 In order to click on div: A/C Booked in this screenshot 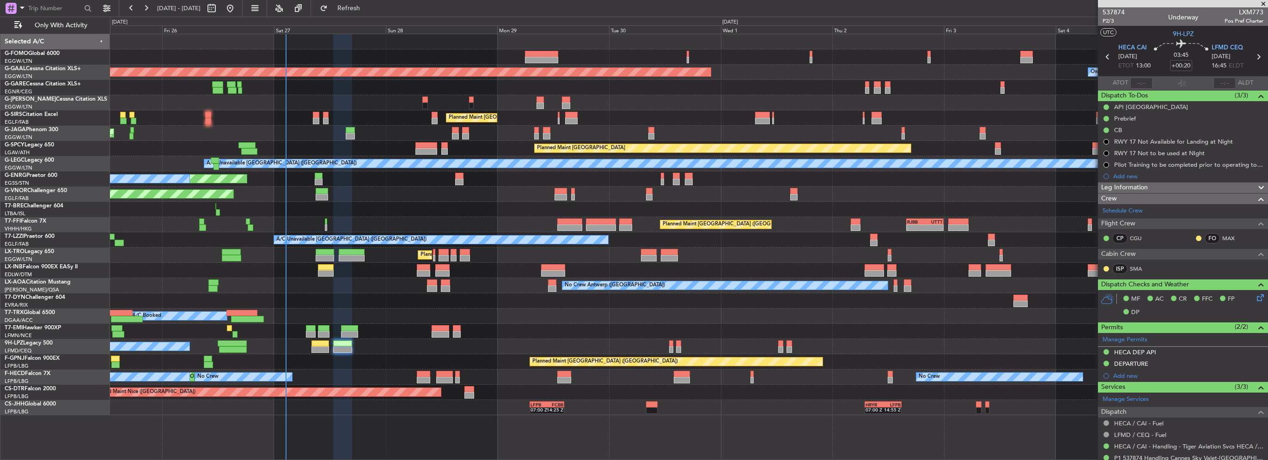, I will do `click(146, 316)`.